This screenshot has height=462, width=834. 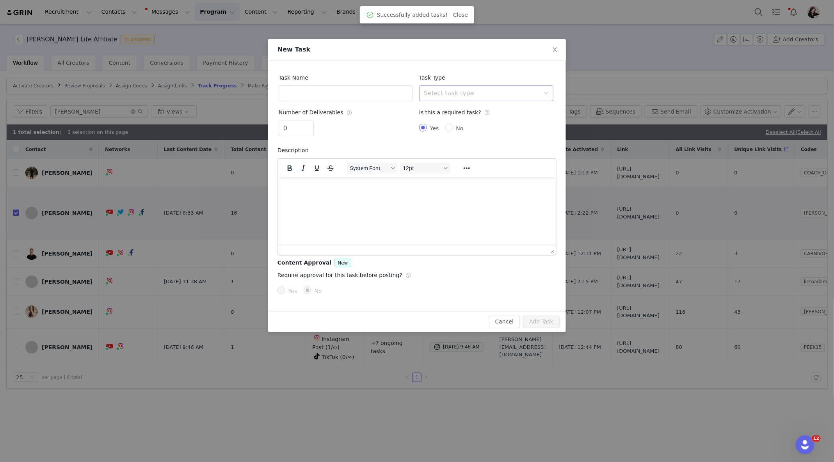 What do you see at coordinates (303, 168) in the screenshot?
I see `button: Italic` at bounding box center [303, 168].